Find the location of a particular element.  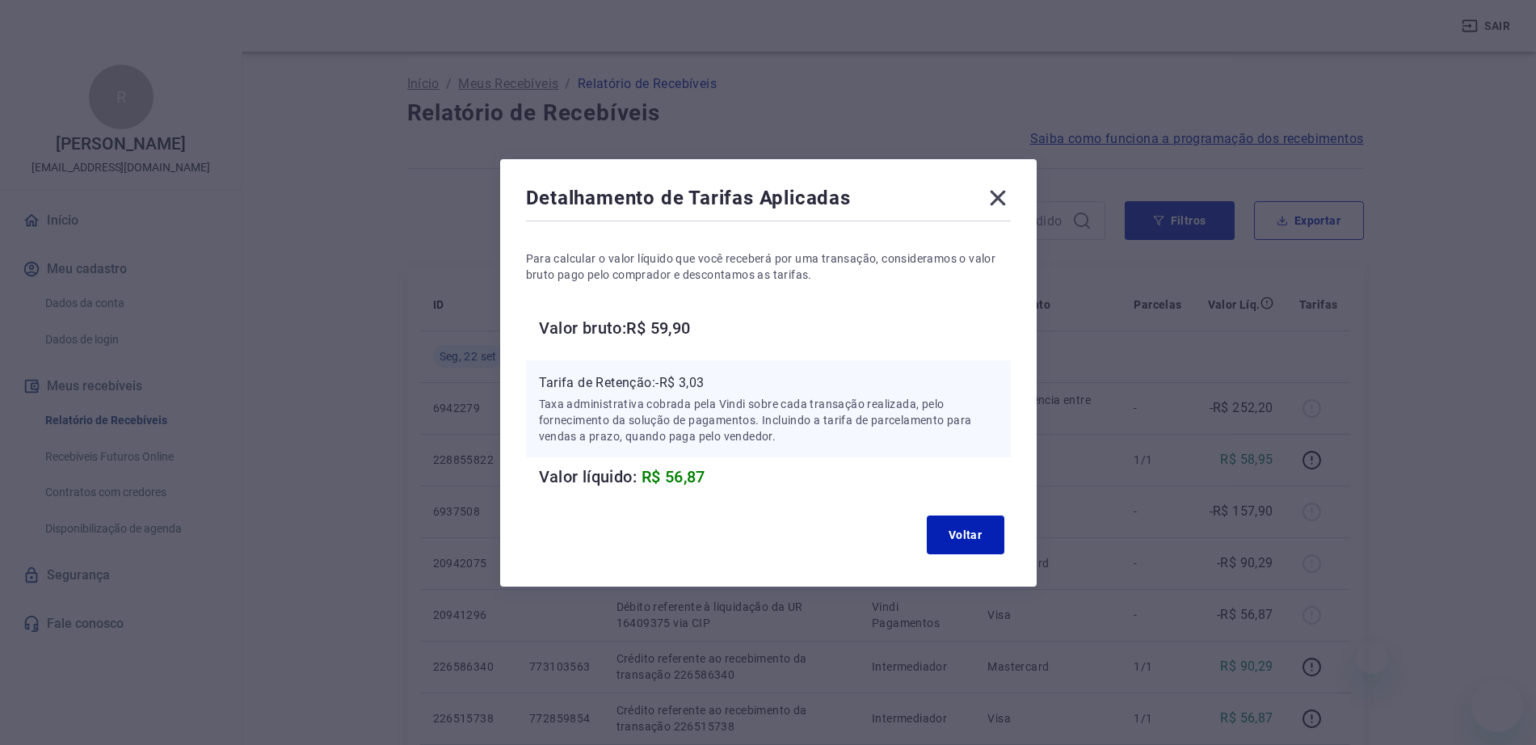

button: Voltar is located at coordinates (965, 535).